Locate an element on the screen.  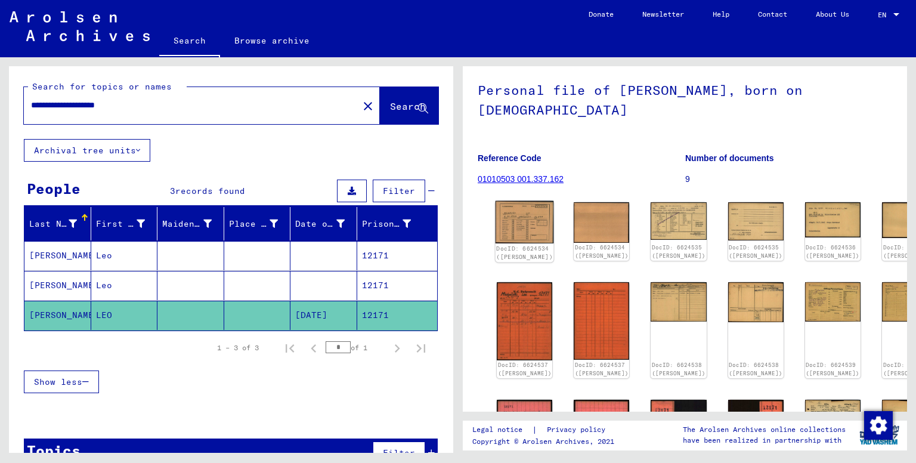
mat-label: Search for topics or names is located at coordinates (102, 86).